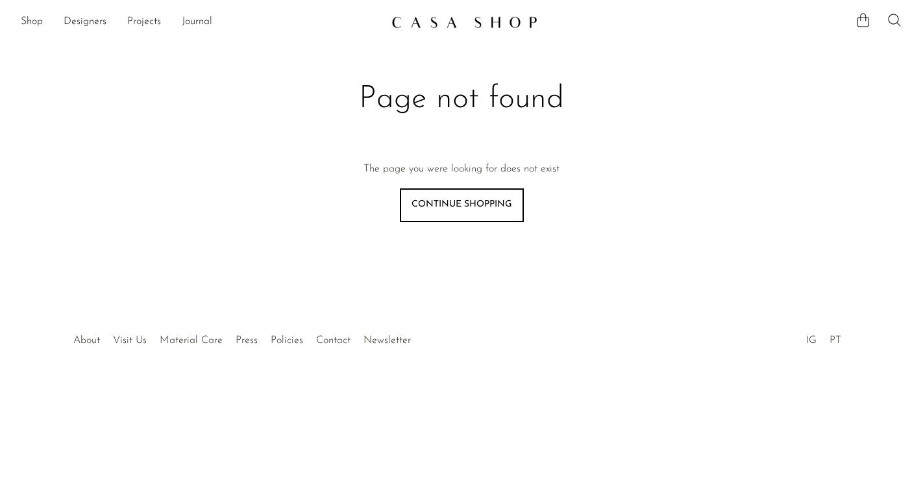  I want to click on a: Policies, so click(287, 340).